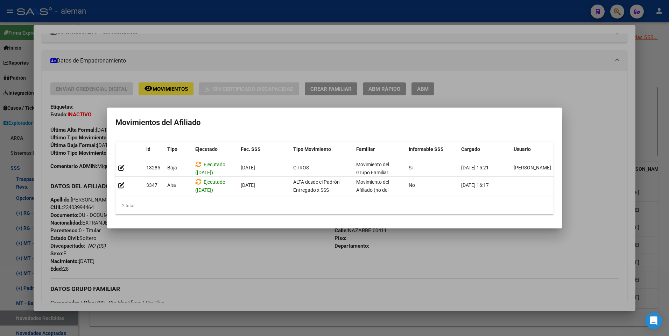 This screenshot has height=336, width=669. What do you see at coordinates (522, 149) in the screenshot?
I see `span: Usuario` at bounding box center [522, 149].